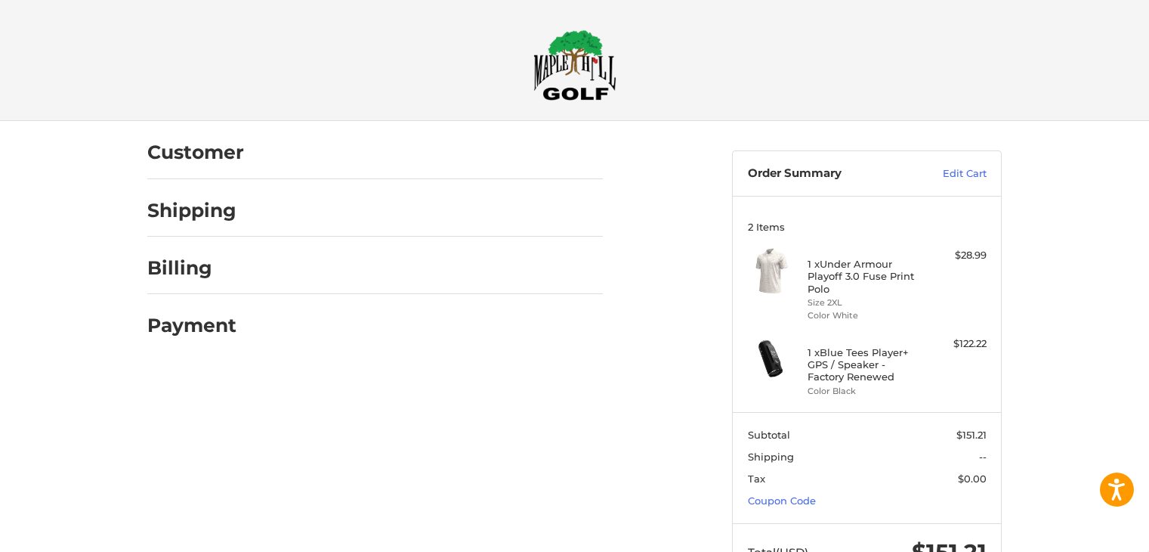 Image resolution: width=1149 pixels, height=552 pixels. Describe the element at coordinates (192, 210) in the screenshot. I see `h2: Shipping` at that location.